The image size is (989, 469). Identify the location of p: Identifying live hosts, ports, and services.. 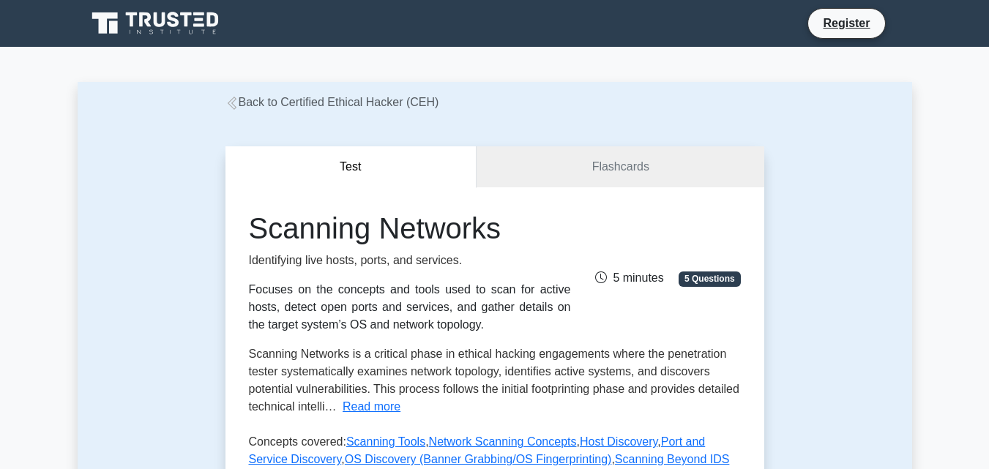
(410, 261).